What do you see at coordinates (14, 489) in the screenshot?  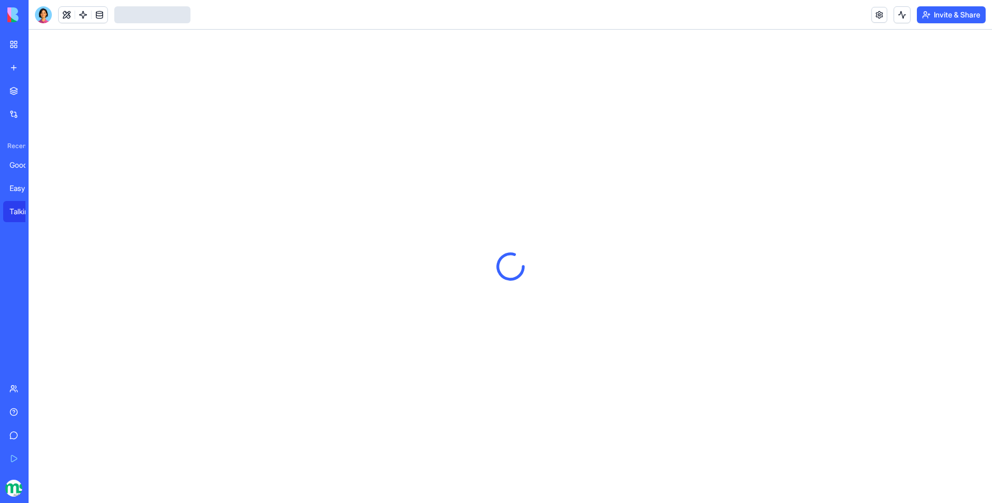 I see `img: logo_transparent_kimjut.jpg` at bounding box center [14, 489].